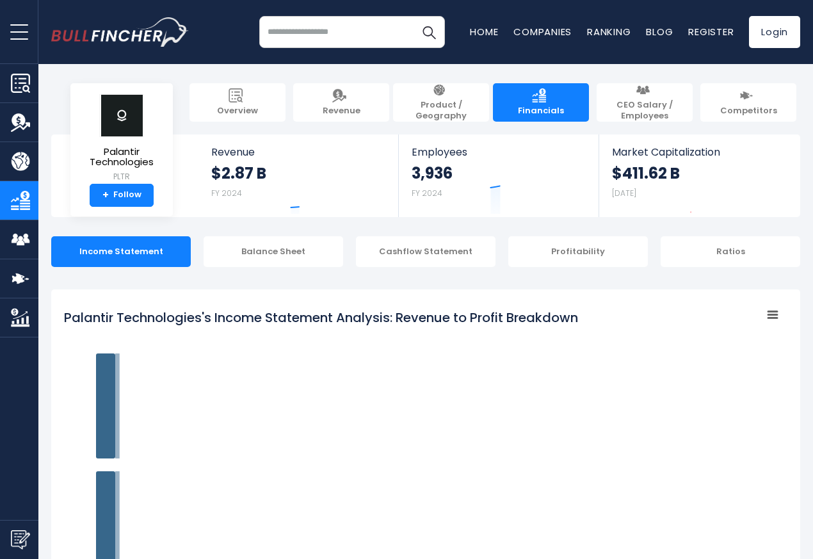 The image size is (813, 559). What do you see at coordinates (646, 173) in the screenshot?
I see `strong: $411.62 B` at bounding box center [646, 173].